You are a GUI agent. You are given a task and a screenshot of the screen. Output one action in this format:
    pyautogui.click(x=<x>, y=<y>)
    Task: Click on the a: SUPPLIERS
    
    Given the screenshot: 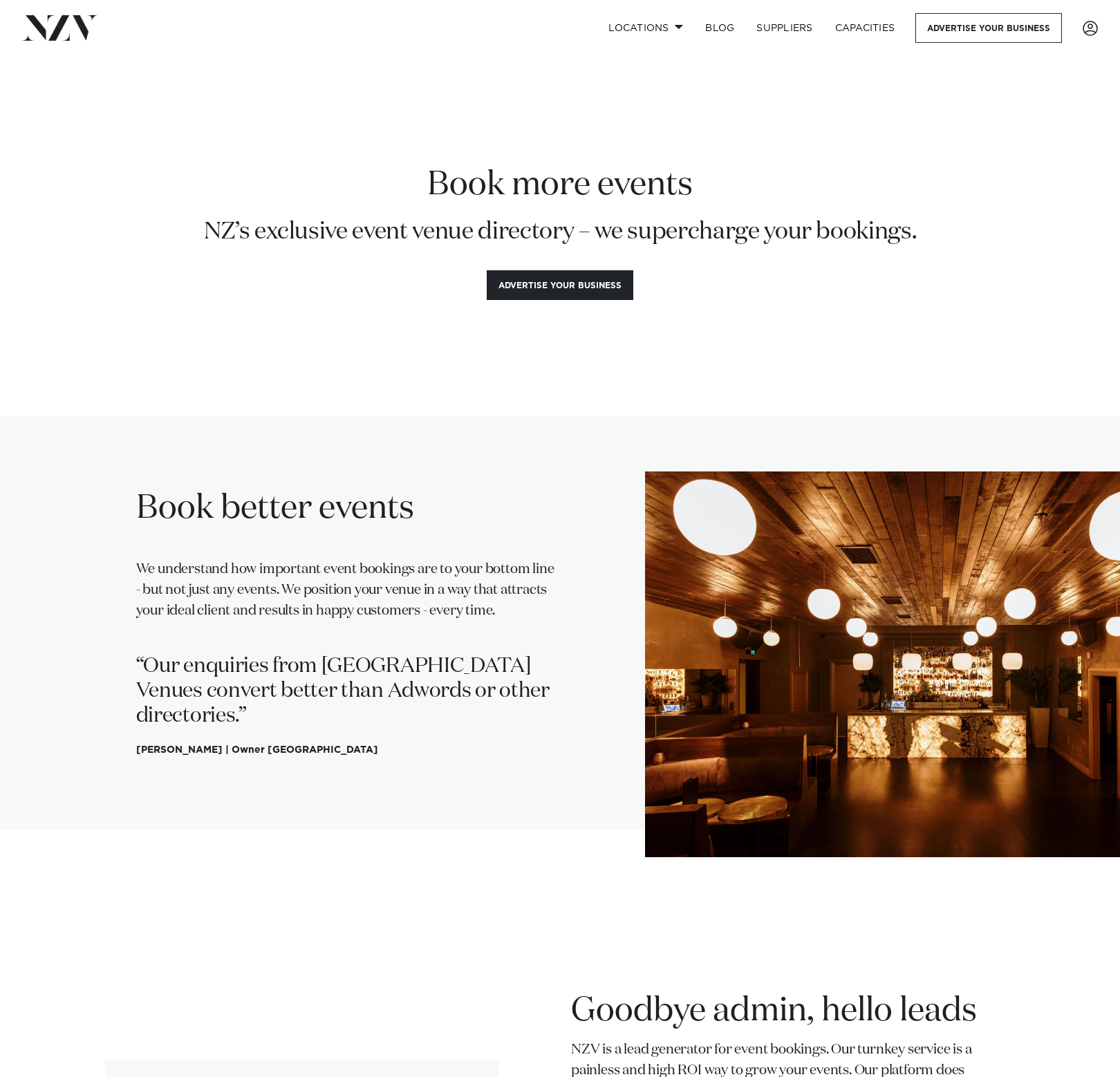 What is the action you would take?
    pyautogui.click(x=784, y=28)
    